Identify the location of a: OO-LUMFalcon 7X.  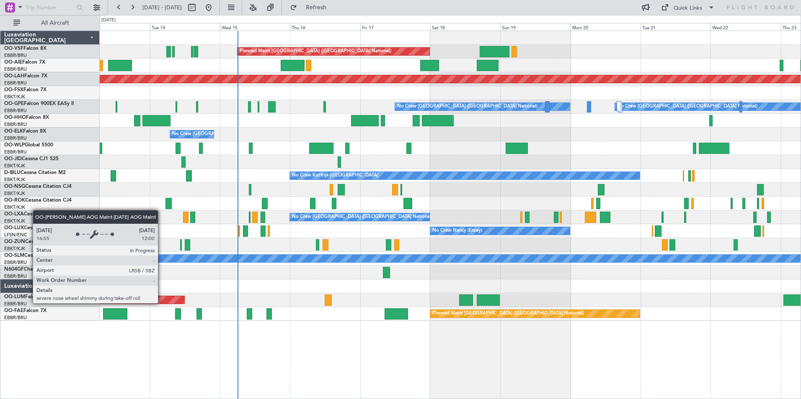
(26, 297).